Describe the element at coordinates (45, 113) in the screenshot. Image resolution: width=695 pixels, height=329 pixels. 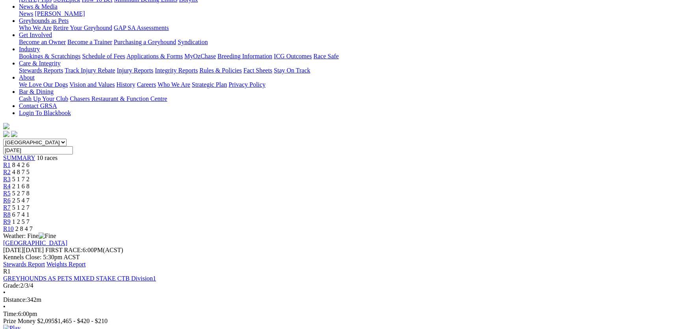
I see `a: Login To Blackbook` at that location.